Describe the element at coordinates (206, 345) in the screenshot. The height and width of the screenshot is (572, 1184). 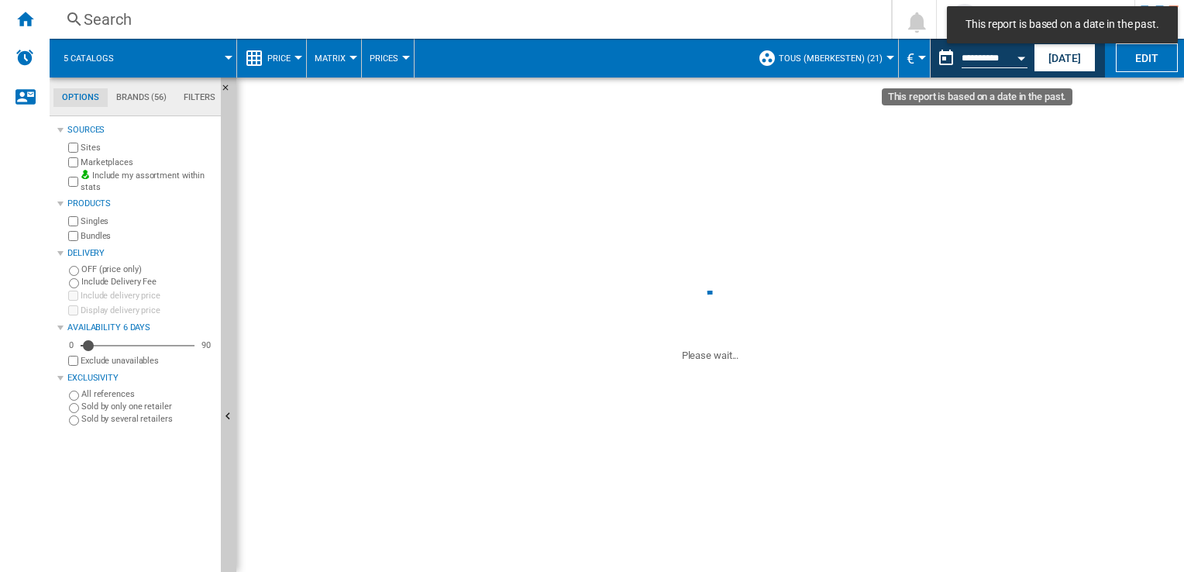
I see `div: 90` at that location.